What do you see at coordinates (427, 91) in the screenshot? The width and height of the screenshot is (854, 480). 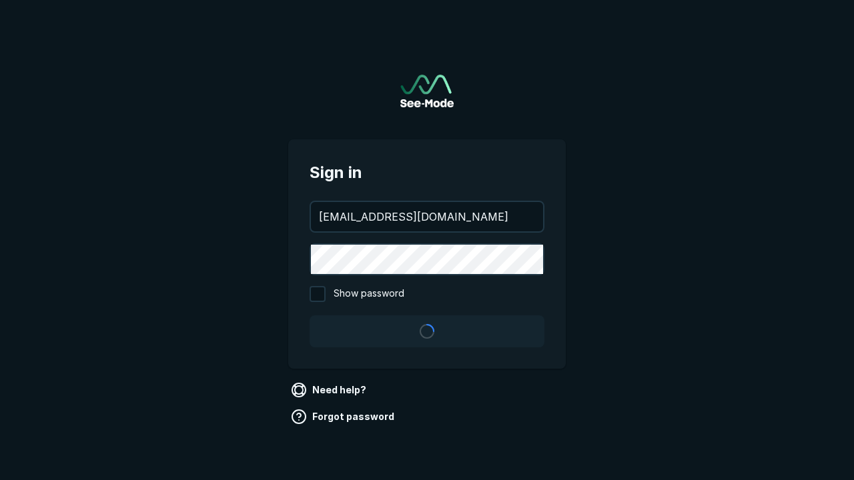 I see `img: See-Mode Logo` at bounding box center [427, 91].